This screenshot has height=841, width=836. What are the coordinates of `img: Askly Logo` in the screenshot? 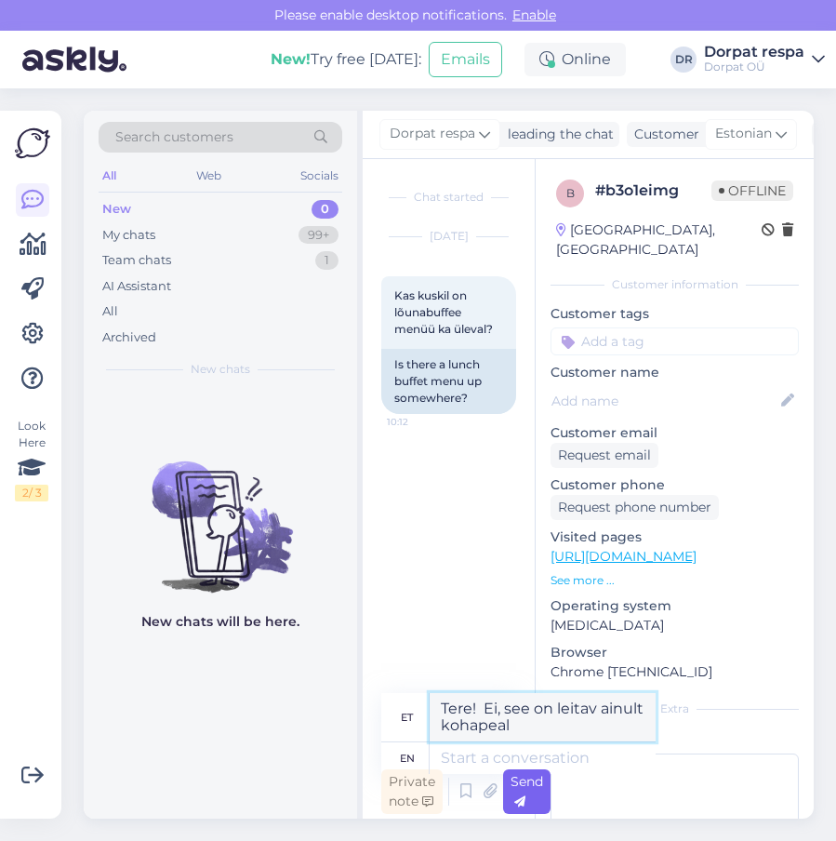 It's located at (33, 143).